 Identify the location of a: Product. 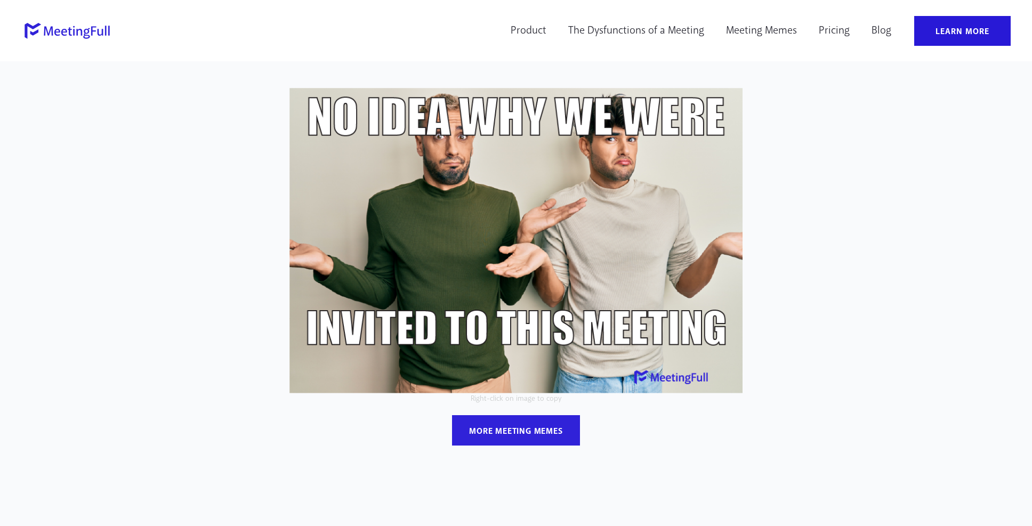
(529, 31).